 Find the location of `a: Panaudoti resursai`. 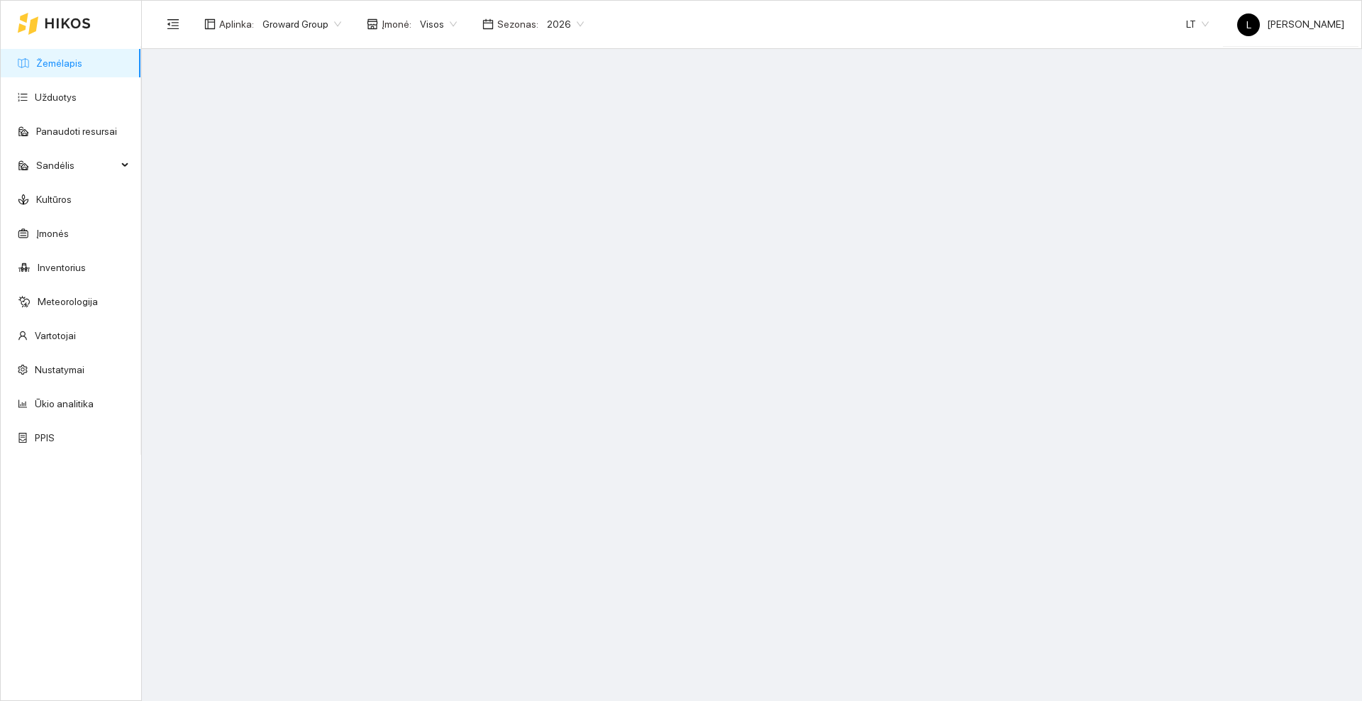

a: Panaudoti resursai is located at coordinates (77, 131).